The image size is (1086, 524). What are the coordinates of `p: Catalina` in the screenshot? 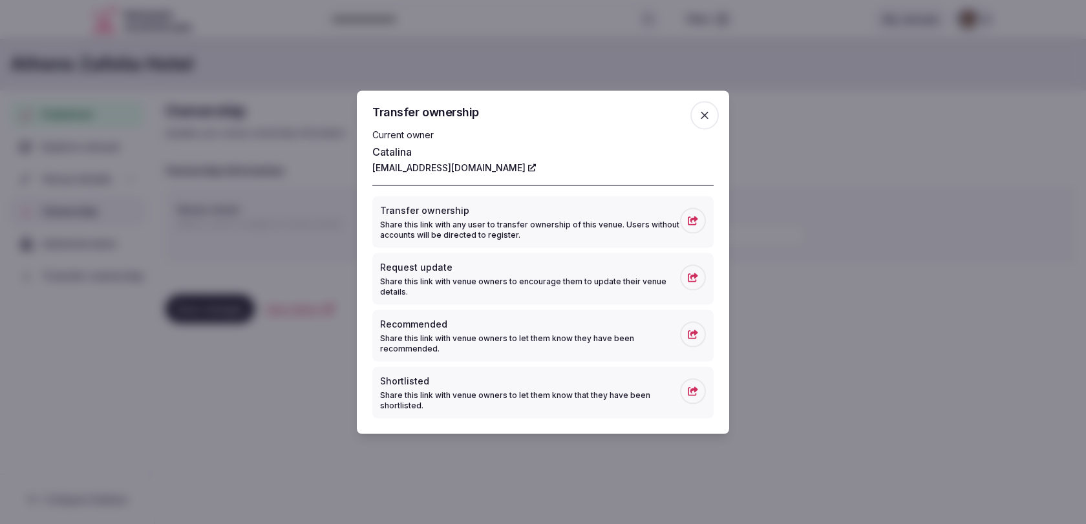 It's located at (543, 151).